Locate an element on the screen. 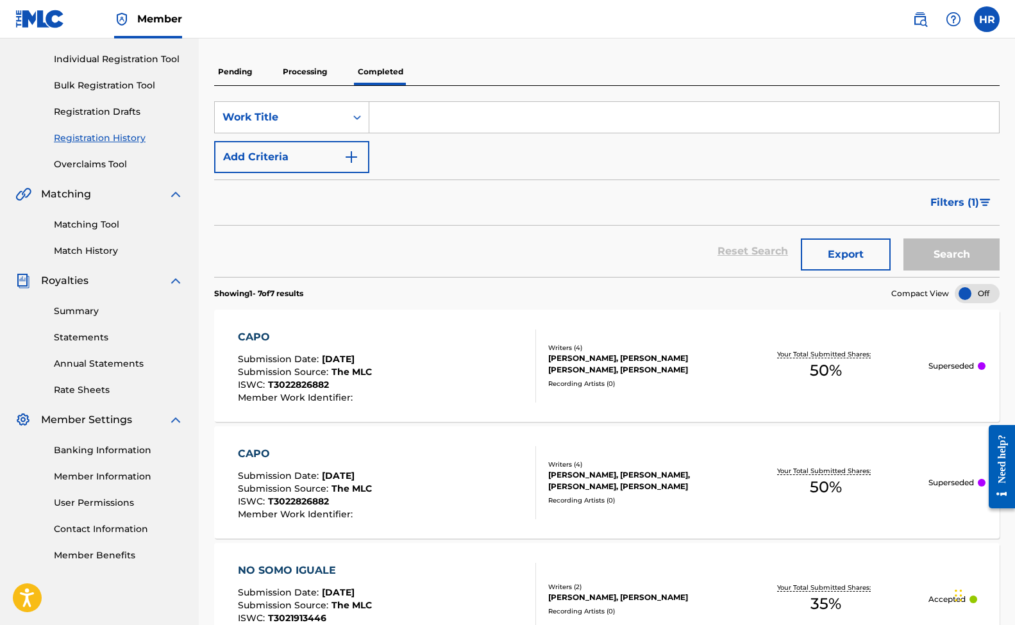  a: Overclaims Tool is located at coordinates (119, 164).